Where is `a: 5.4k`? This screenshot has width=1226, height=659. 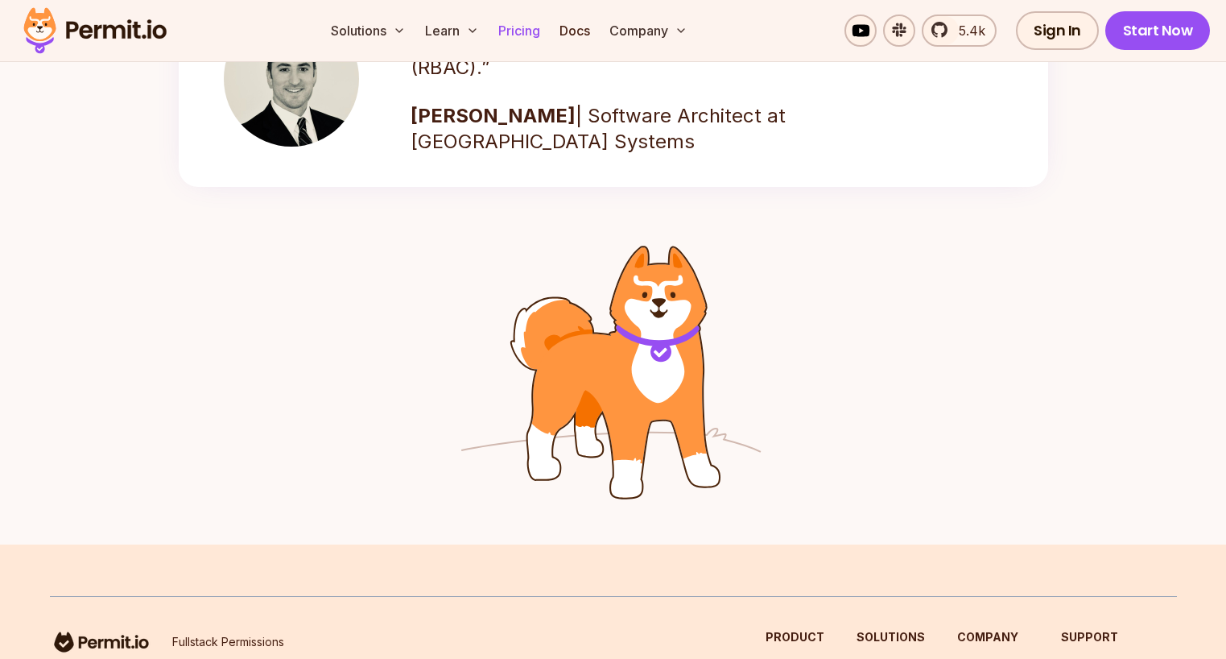 a: 5.4k is located at coordinates (959, 31).